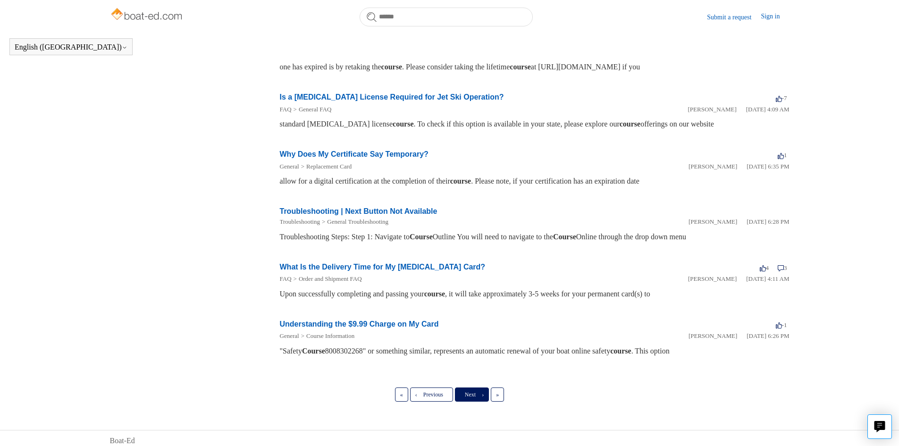  I want to click on a: Previous, so click(431, 395).